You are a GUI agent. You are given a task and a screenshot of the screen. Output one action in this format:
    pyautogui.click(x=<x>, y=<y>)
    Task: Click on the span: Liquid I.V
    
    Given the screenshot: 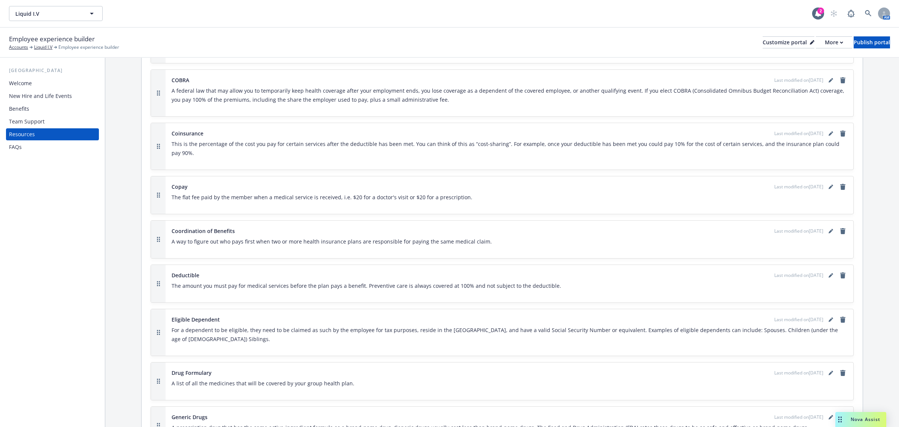 What is the action you would take?
    pyautogui.click(x=48, y=13)
    